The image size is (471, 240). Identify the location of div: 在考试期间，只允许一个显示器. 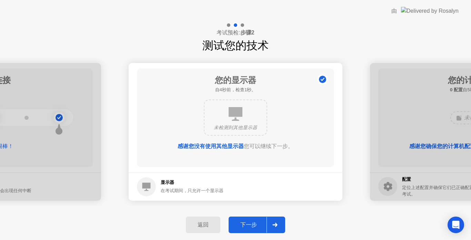
(192, 191).